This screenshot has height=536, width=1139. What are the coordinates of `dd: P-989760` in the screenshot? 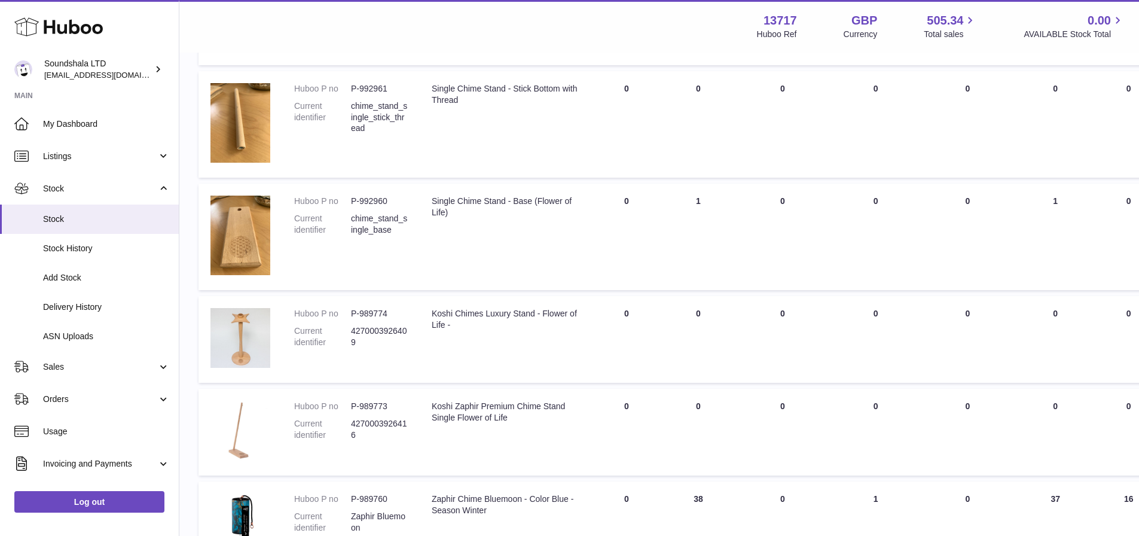 It's located at (379, 499).